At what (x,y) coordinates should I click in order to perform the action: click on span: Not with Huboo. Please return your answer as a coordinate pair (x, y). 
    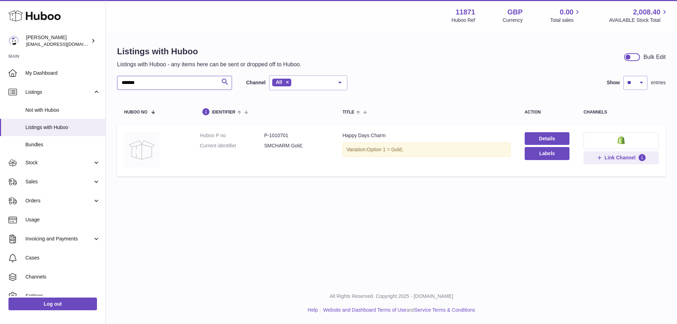
    Looking at the image, I should click on (63, 110).